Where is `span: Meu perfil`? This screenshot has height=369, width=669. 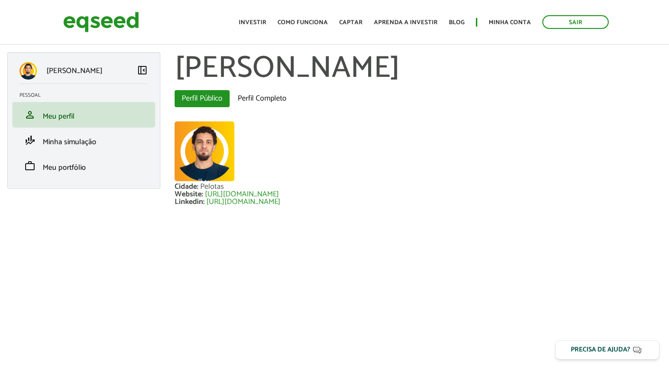
span: Meu perfil is located at coordinates (58, 116).